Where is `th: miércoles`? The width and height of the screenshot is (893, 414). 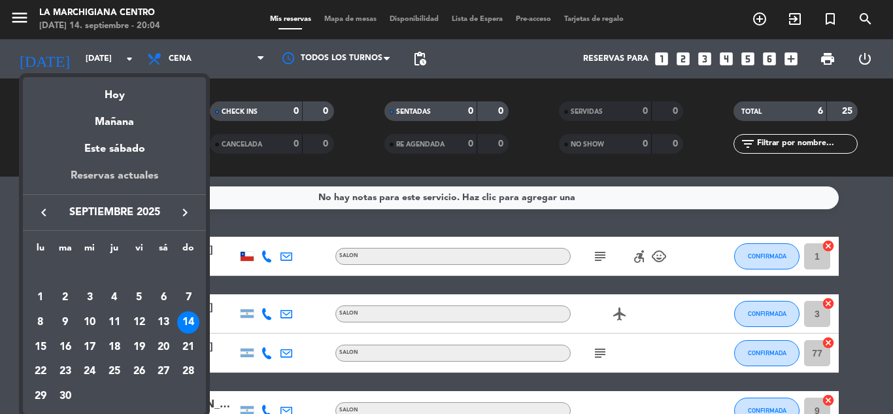 th: miércoles is located at coordinates (90, 250).